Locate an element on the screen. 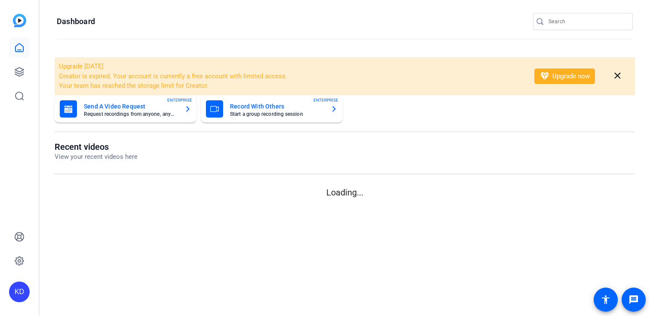  mat-card-title: Send A Video Request is located at coordinates (131, 106).